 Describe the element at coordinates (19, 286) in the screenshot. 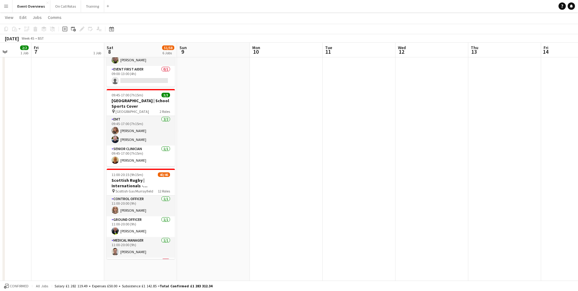

I see `span: Confirmed` at that location.